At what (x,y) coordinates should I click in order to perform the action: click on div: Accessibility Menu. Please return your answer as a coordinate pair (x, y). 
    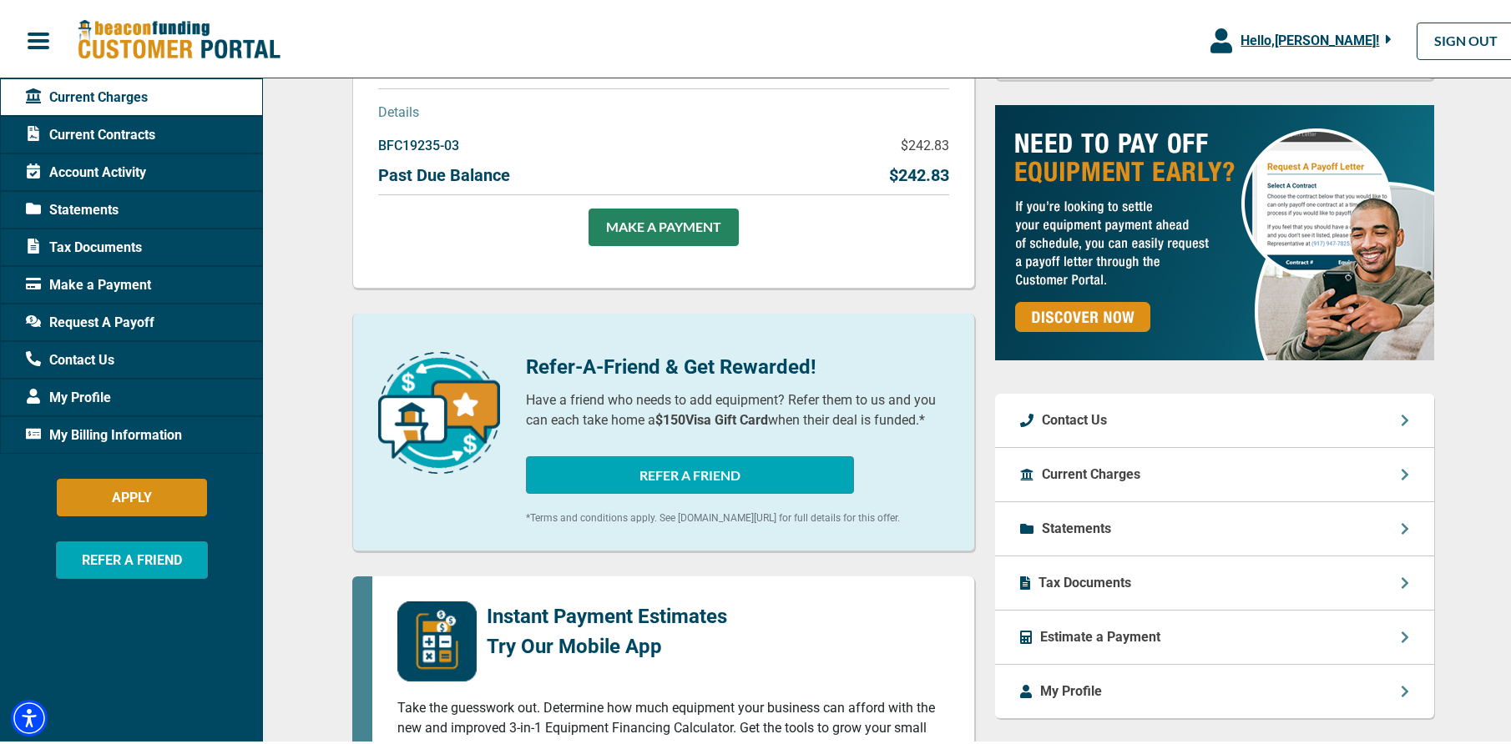
    Looking at the image, I should click on (29, 715).